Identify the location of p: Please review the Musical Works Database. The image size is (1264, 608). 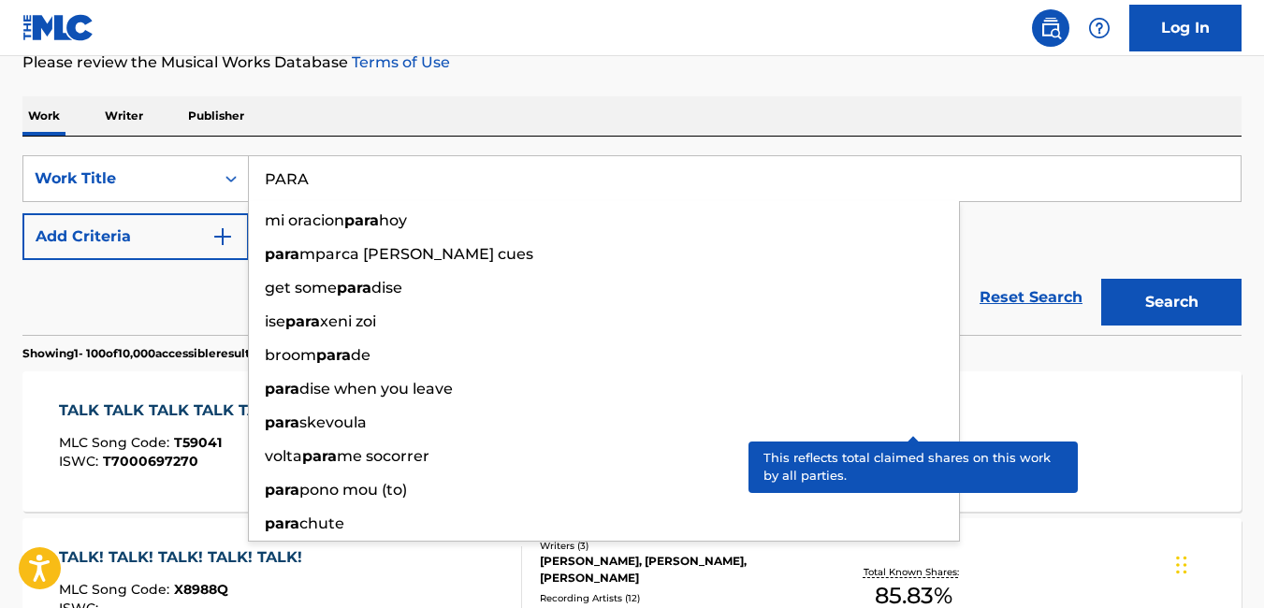
(631, 63).